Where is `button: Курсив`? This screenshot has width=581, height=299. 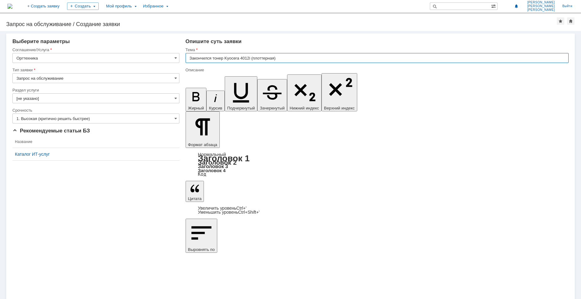
button: Курсив is located at coordinates (215, 101).